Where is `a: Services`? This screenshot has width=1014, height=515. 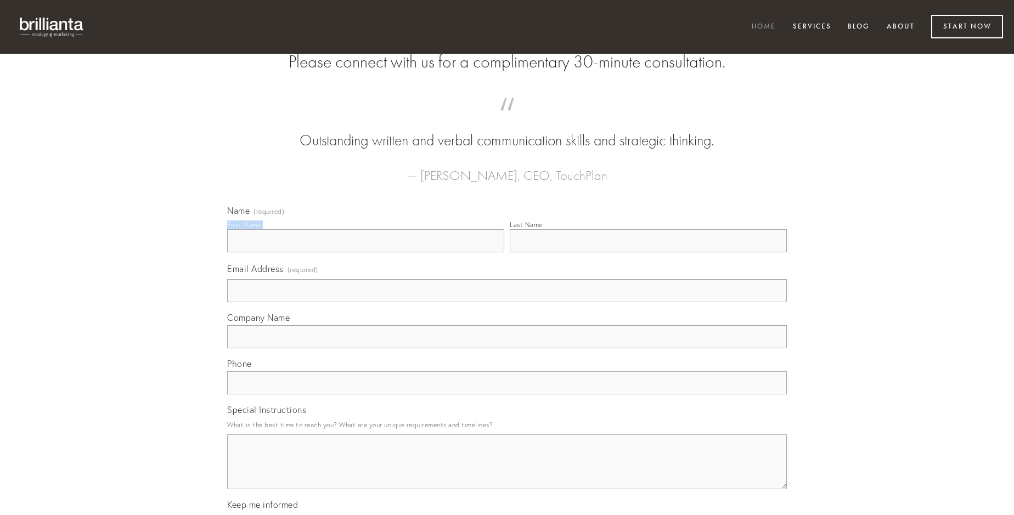 a: Services is located at coordinates (812, 27).